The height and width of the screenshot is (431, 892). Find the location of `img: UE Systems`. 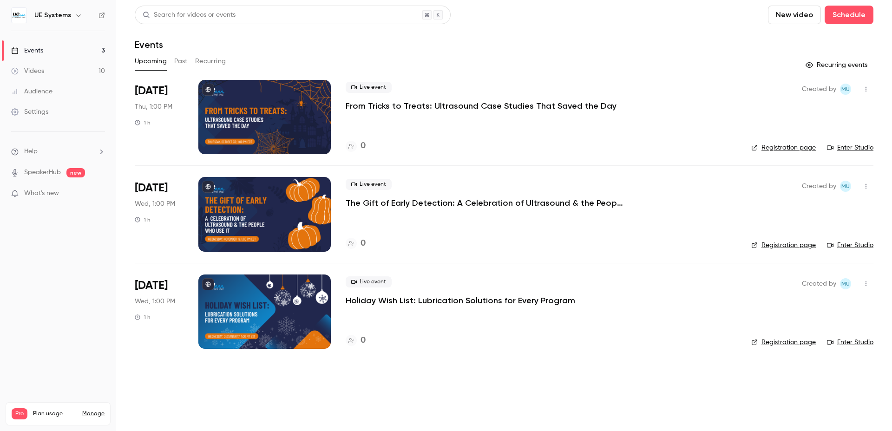

img: UE Systems is located at coordinates (19, 15).